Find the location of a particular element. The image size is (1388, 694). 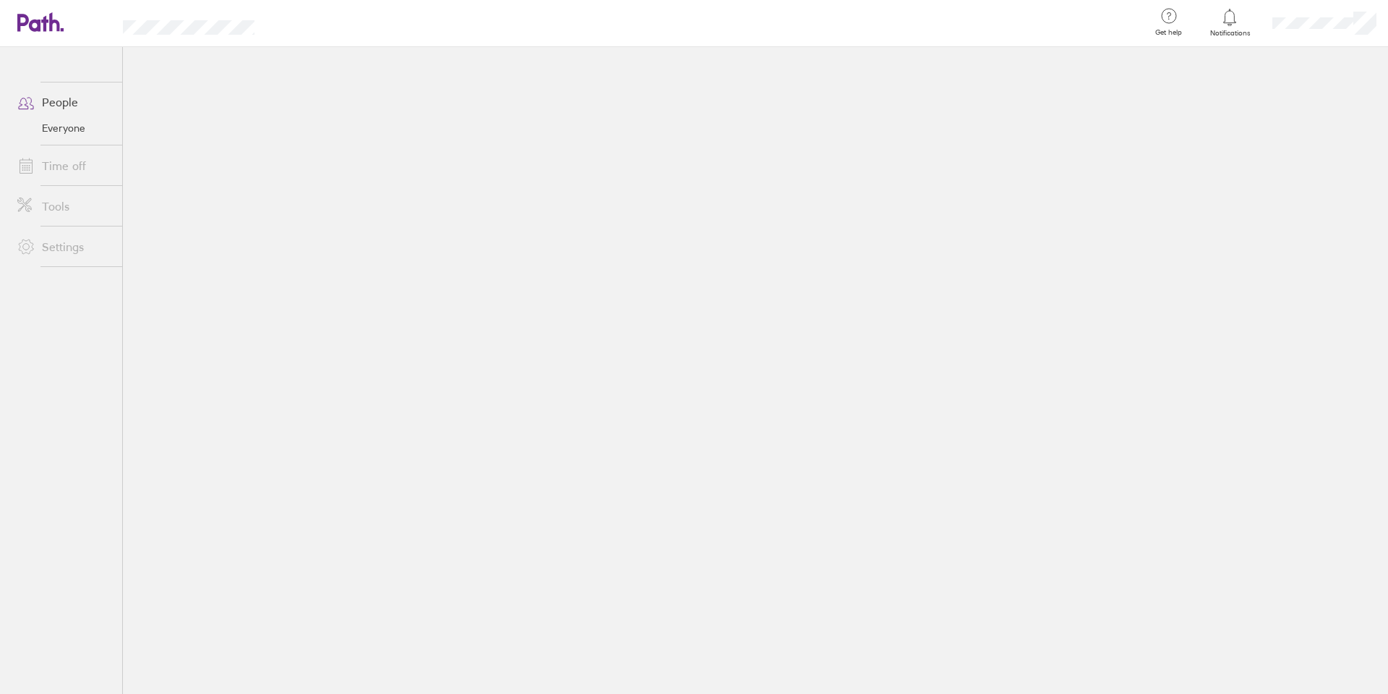

a: People is located at coordinates (64, 102).